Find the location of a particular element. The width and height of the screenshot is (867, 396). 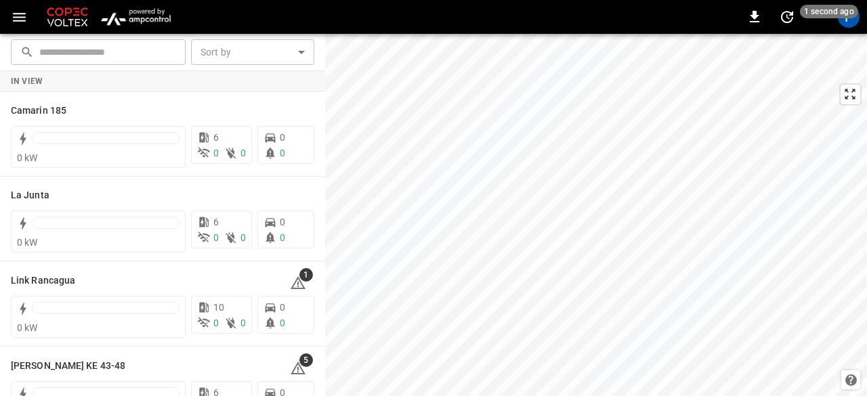

span: 10 is located at coordinates (219, 308).